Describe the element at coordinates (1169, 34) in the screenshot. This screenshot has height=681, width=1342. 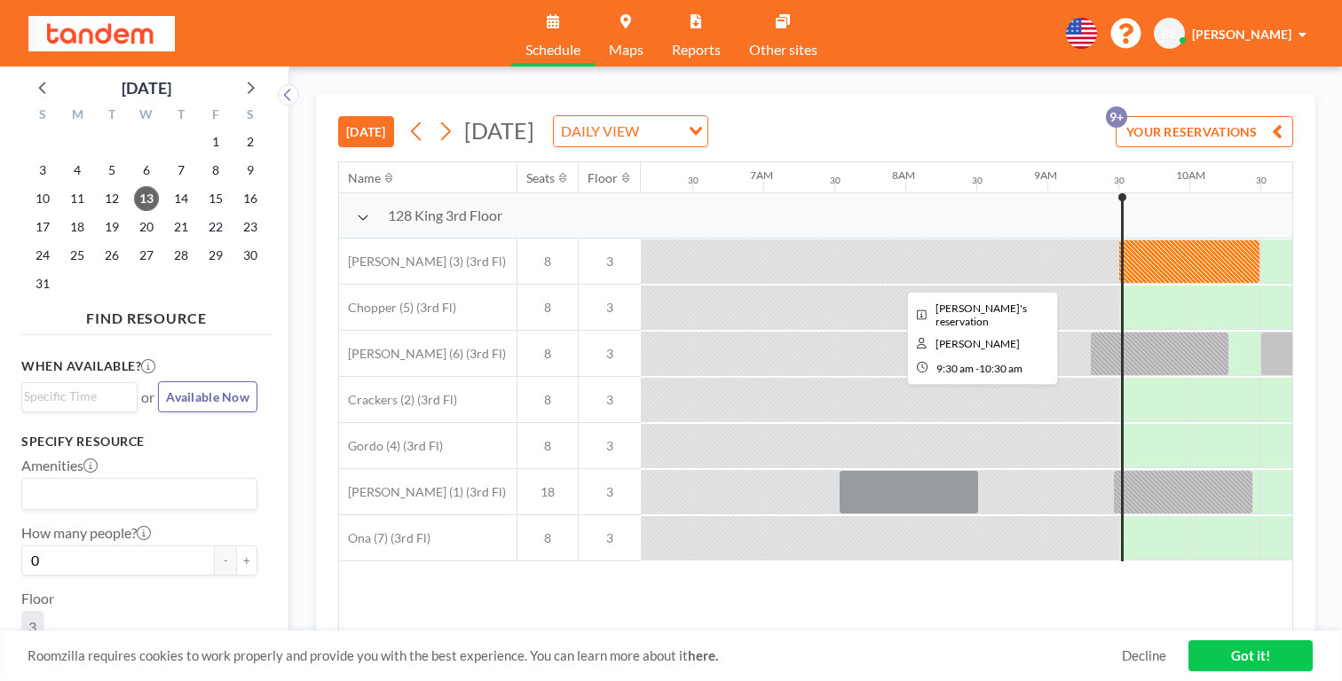
I see `span: BE` at that location.